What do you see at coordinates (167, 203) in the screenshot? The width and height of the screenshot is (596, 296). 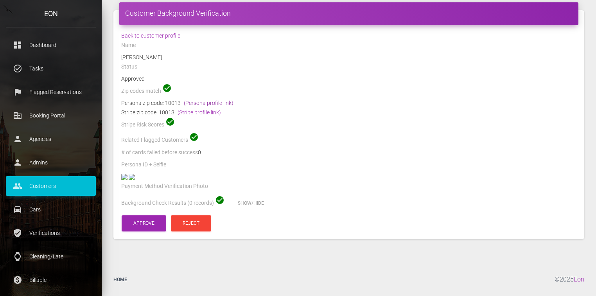 I see `label: Background Check Results (0 records)` at bounding box center [167, 203].